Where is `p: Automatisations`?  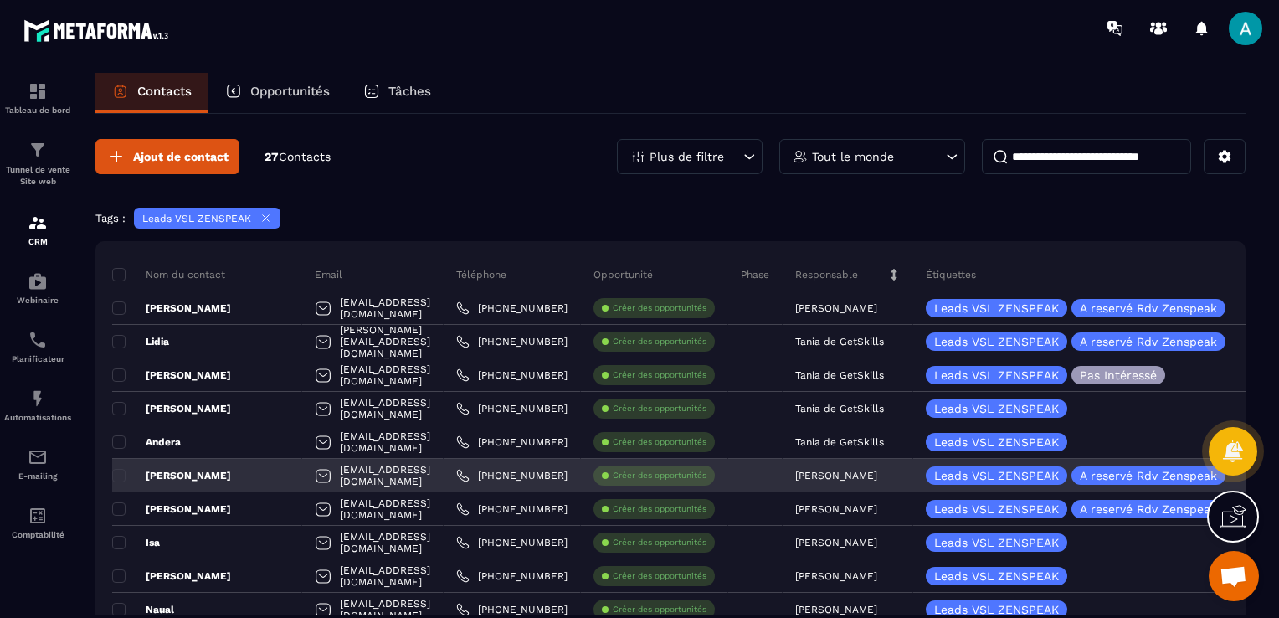
p: Automatisations is located at coordinates (38, 417).